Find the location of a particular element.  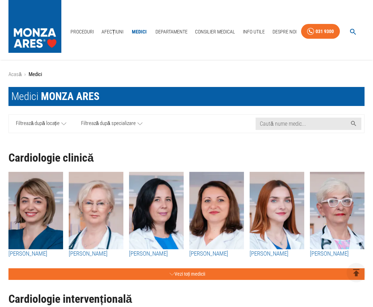

span: Filtrează după locație is located at coordinates (38, 124).